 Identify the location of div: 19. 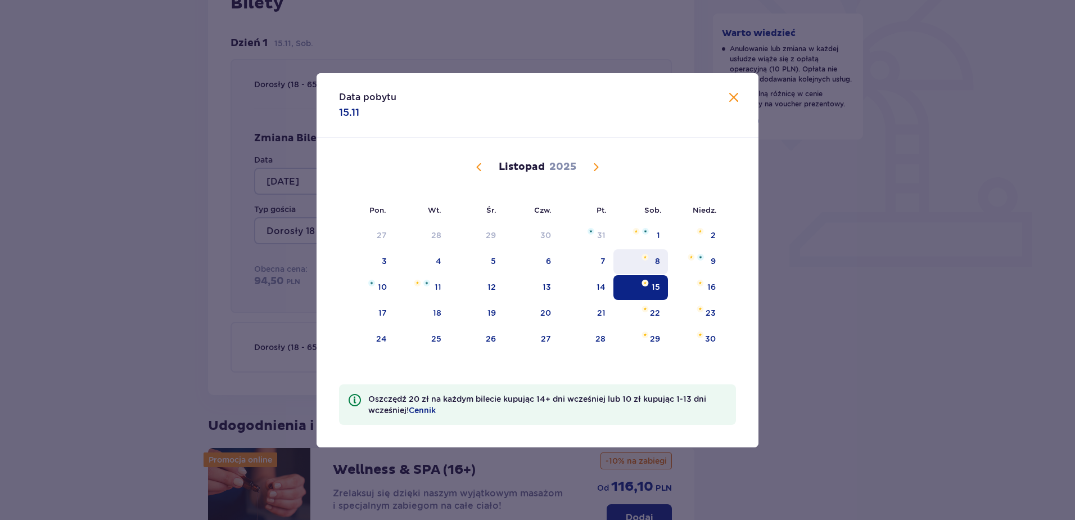
(492, 313).